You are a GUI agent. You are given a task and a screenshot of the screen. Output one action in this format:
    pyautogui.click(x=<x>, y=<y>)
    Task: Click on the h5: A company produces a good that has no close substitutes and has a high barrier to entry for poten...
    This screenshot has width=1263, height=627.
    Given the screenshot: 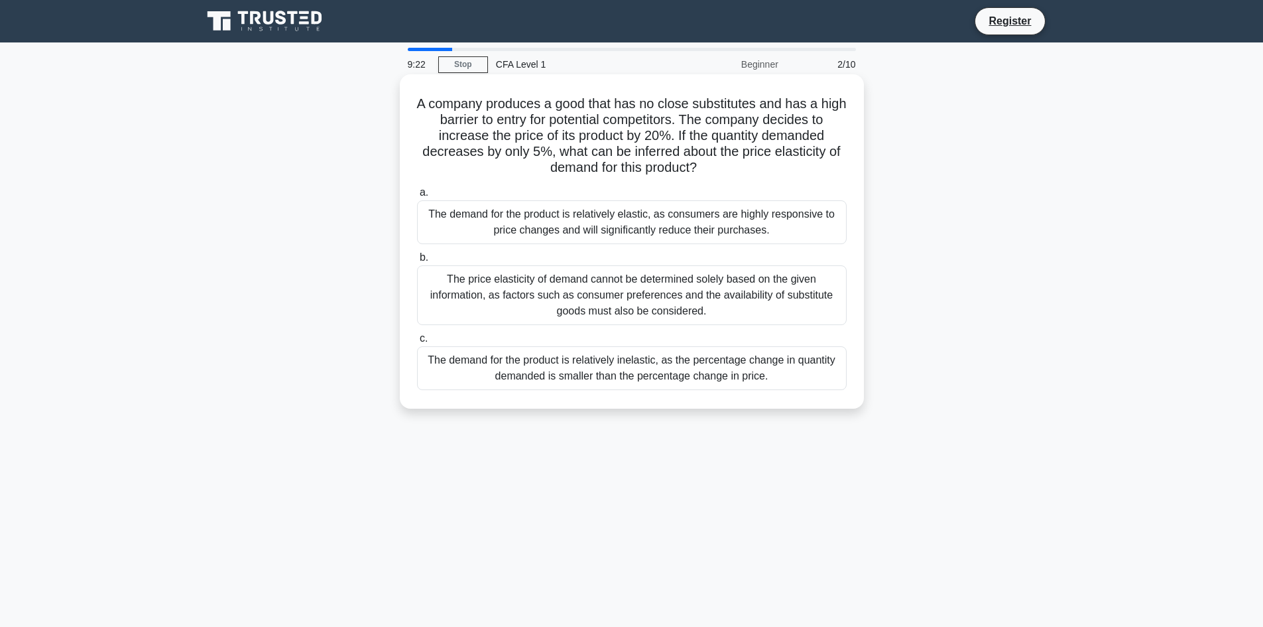 What is the action you would take?
    pyautogui.click(x=632, y=136)
    